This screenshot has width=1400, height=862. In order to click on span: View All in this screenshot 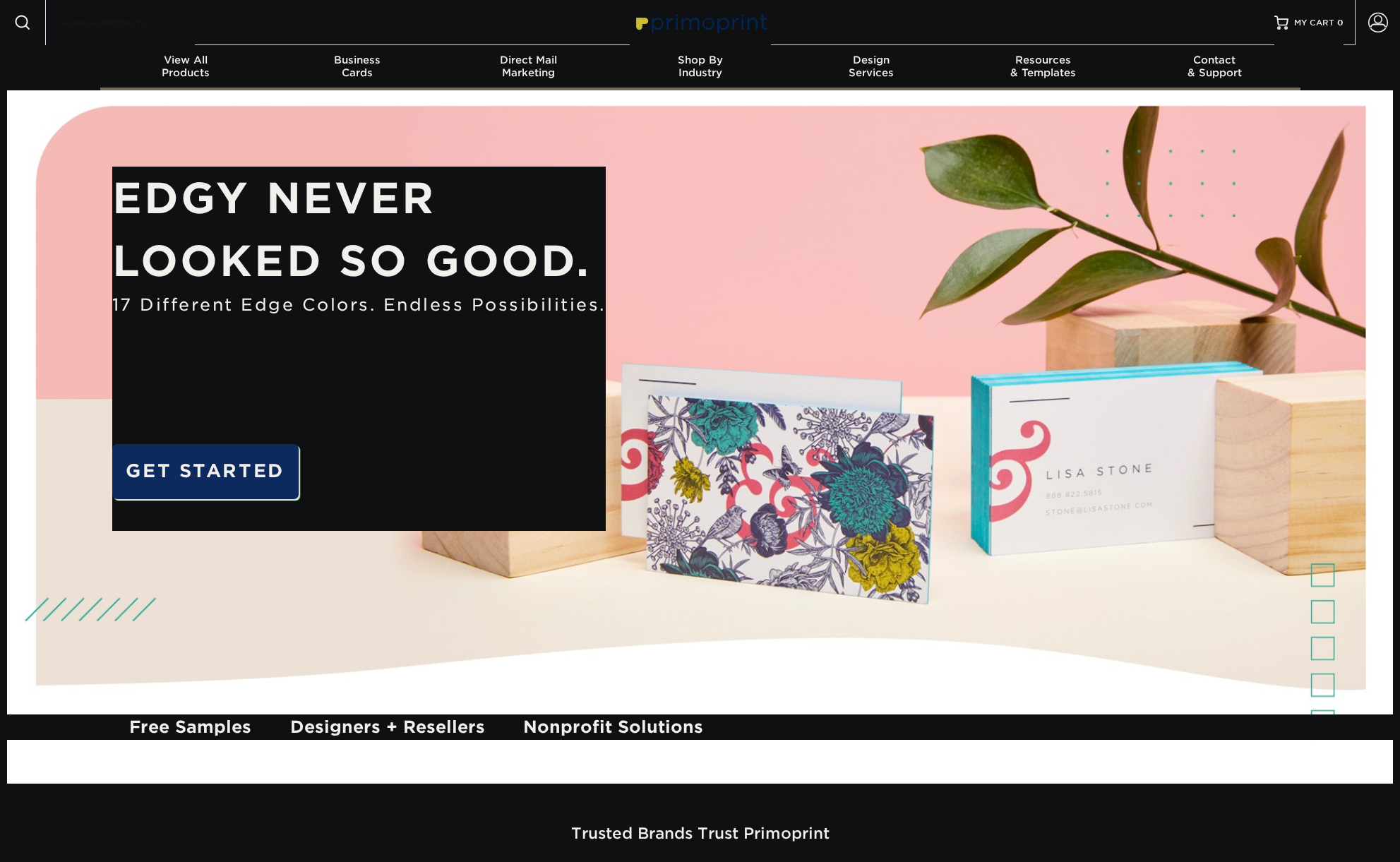, I will do `click(185, 60)`.